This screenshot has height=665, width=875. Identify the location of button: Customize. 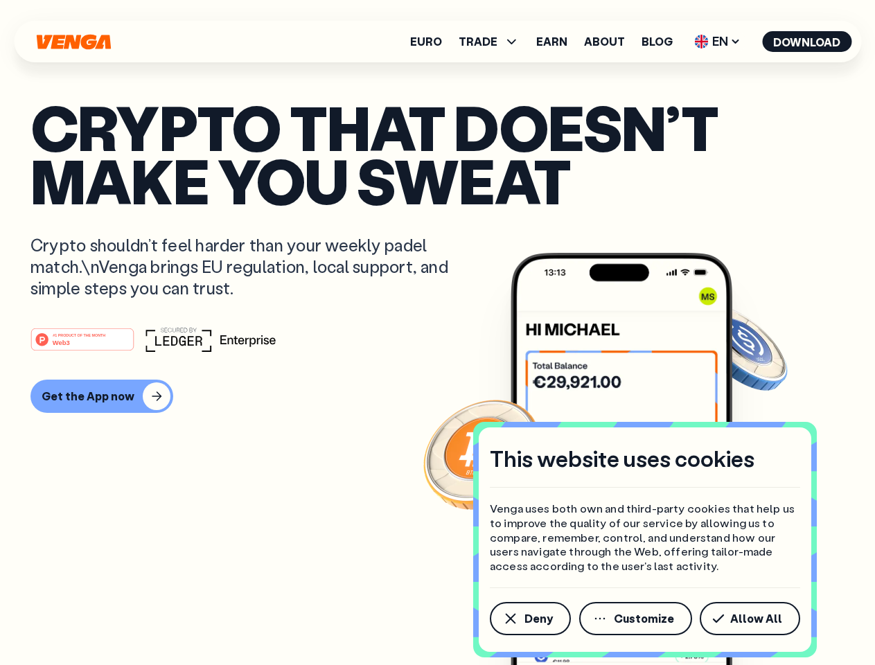
(636, 619).